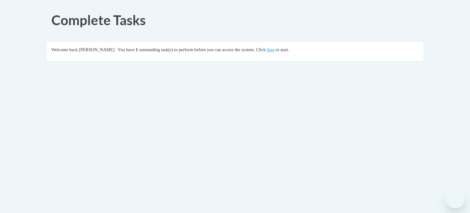 The height and width of the screenshot is (213, 470). What do you see at coordinates (125, 50) in the screenshot?
I see `span: . You have` at bounding box center [125, 50].